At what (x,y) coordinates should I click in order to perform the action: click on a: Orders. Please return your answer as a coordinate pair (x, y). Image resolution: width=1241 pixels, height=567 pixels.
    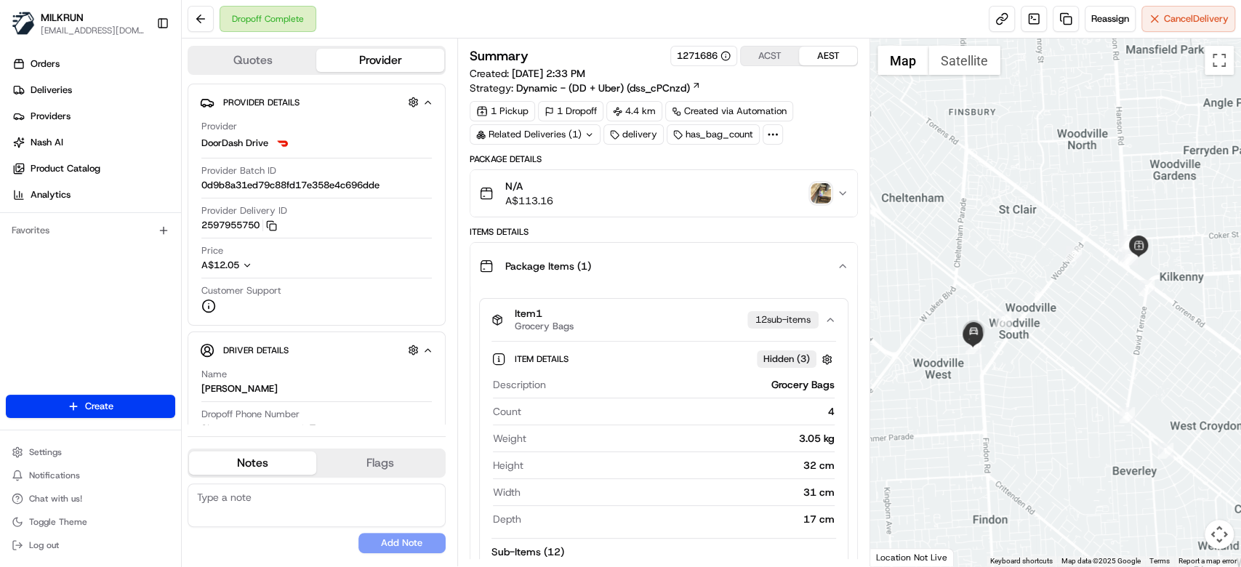
    Looking at the image, I should click on (93, 64).